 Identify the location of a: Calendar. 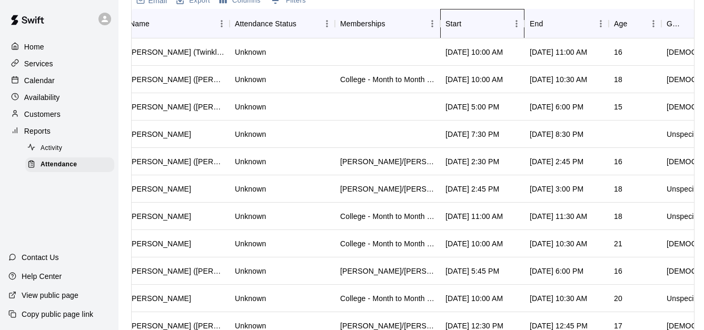
(59, 81).